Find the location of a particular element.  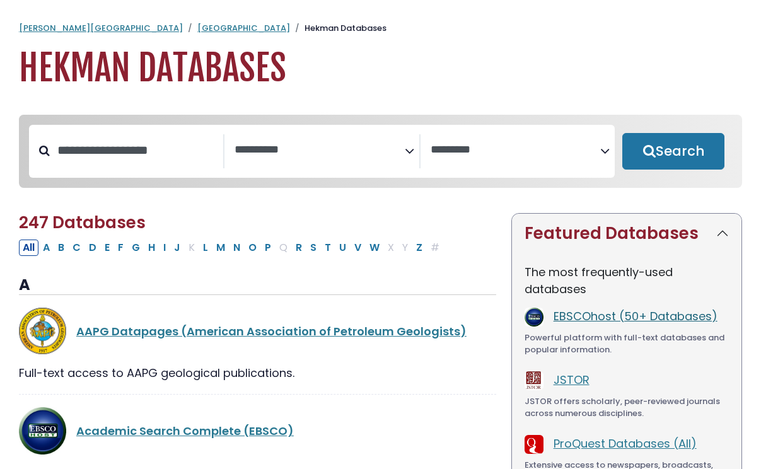

button: Filter Results L is located at coordinates (206, 248).